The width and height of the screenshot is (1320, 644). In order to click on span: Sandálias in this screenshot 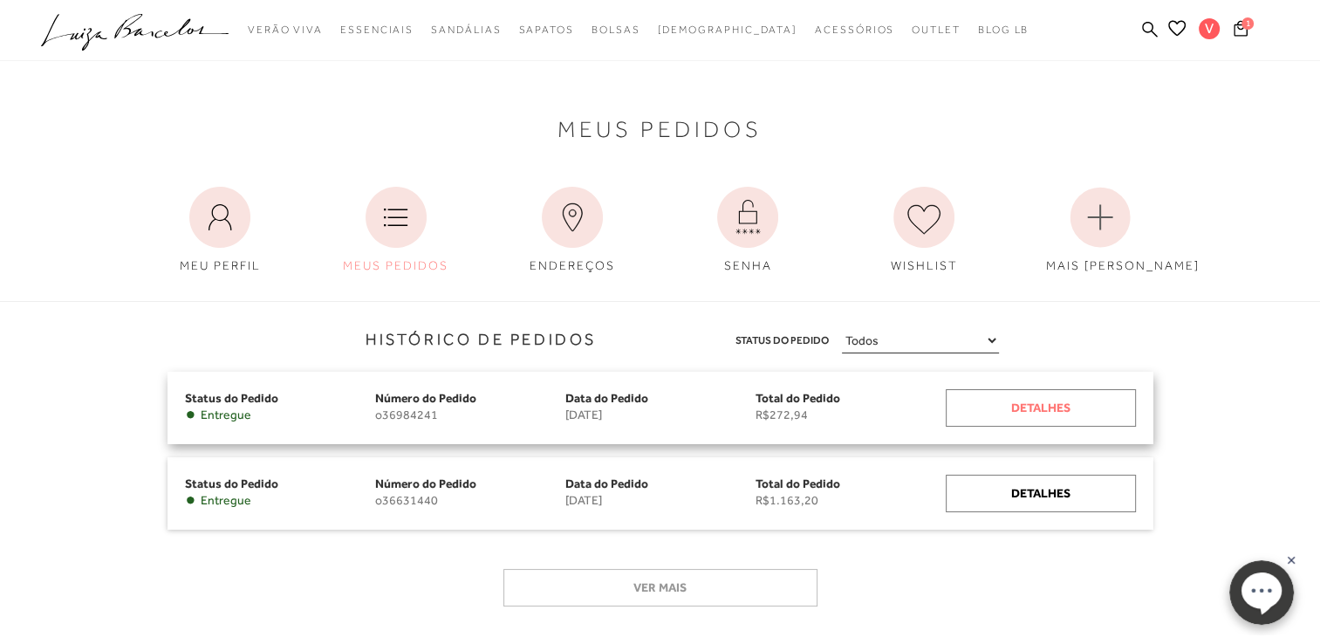, I will do `click(466, 30)`.